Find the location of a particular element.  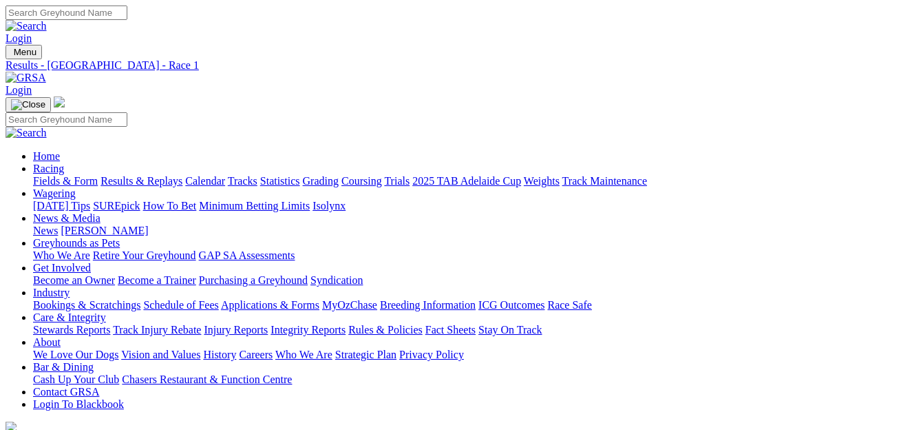

img: logo-grsa-white.png is located at coordinates (59, 102).